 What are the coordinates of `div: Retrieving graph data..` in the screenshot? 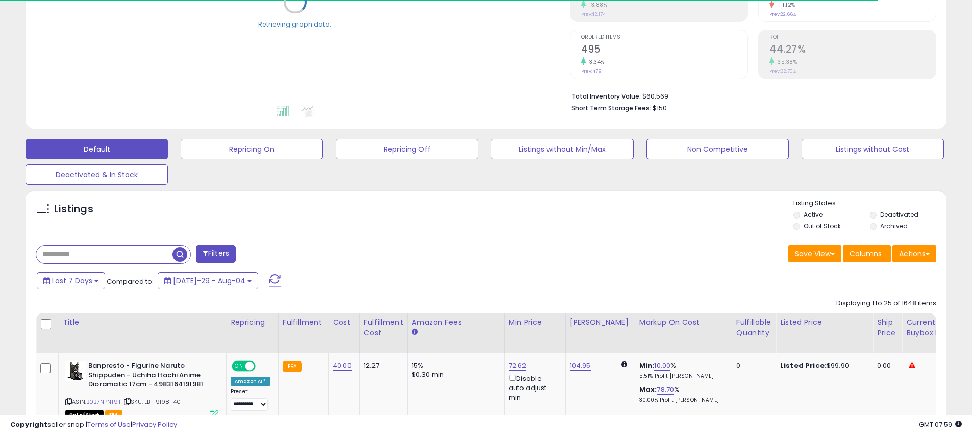 It's located at (296, 24).